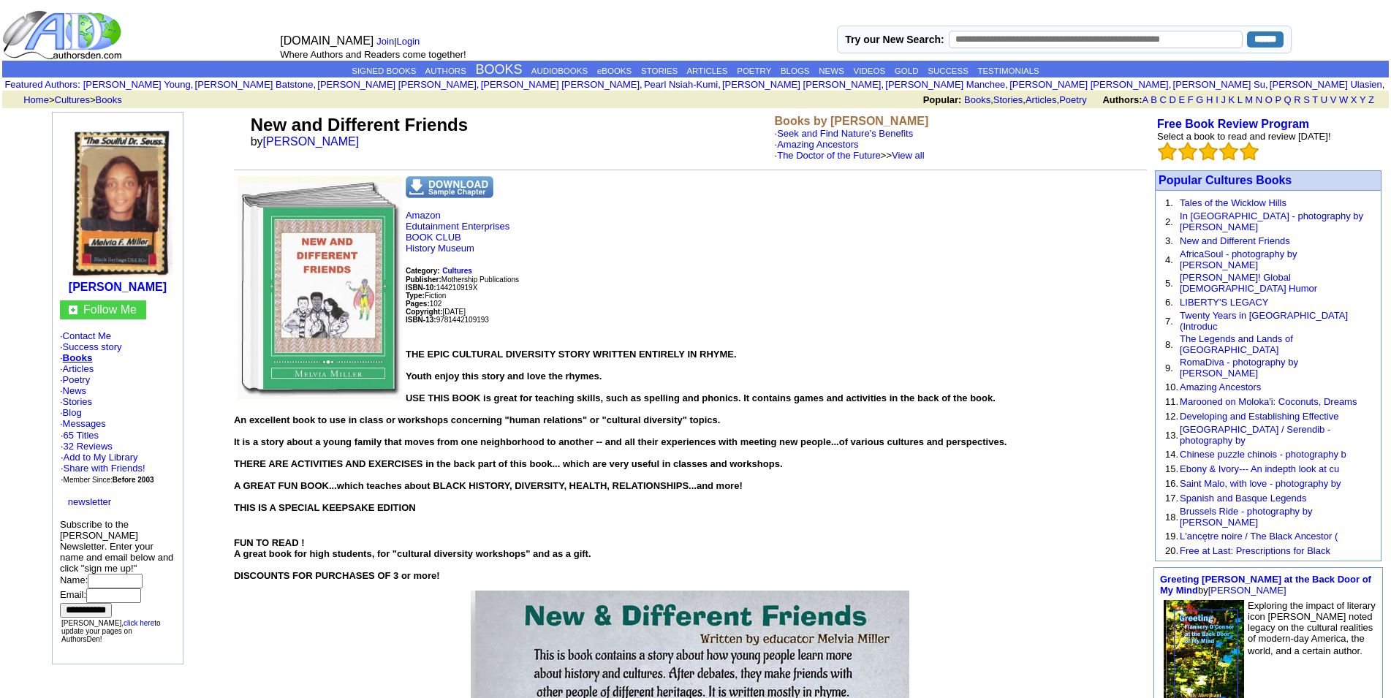 The height and width of the screenshot is (698, 1391). What do you see at coordinates (425, 295) in the screenshot?
I see `font: Fiction` at bounding box center [425, 295].